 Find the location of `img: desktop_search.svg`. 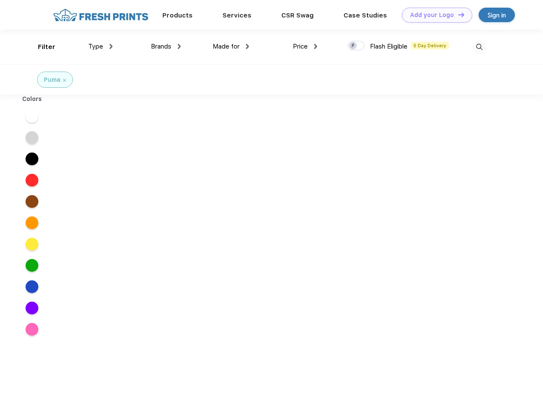

img: desktop_search.svg is located at coordinates (479, 47).